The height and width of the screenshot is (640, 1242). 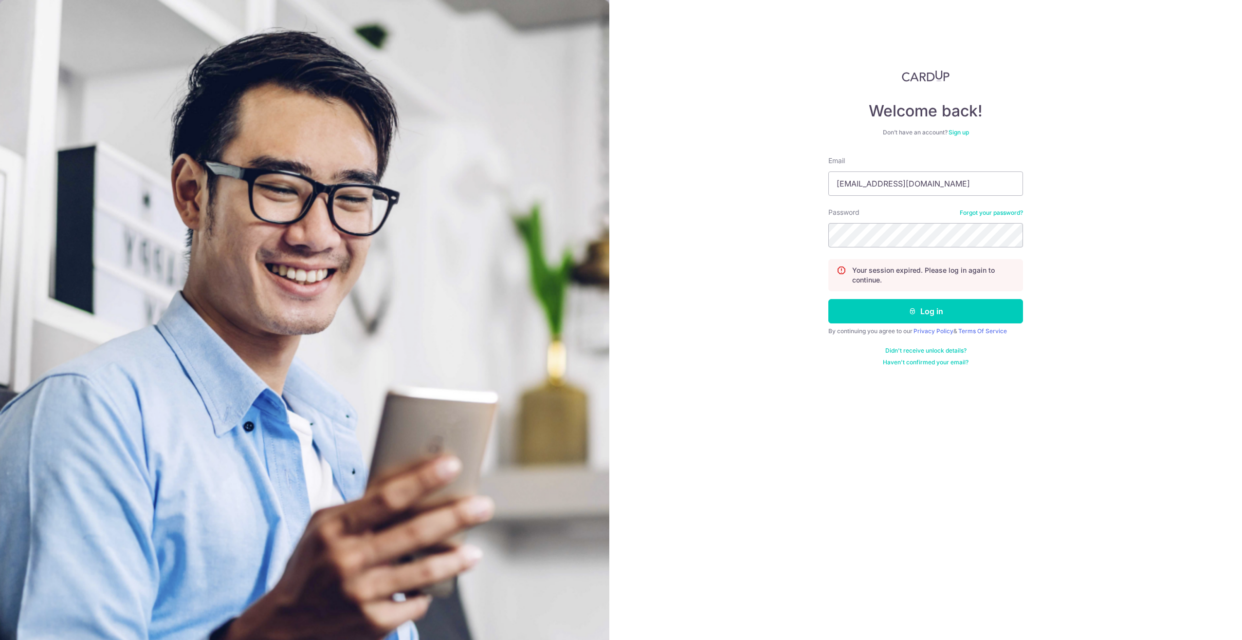 I want to click on img: CardUp Logo, so click(x=926, y=76).